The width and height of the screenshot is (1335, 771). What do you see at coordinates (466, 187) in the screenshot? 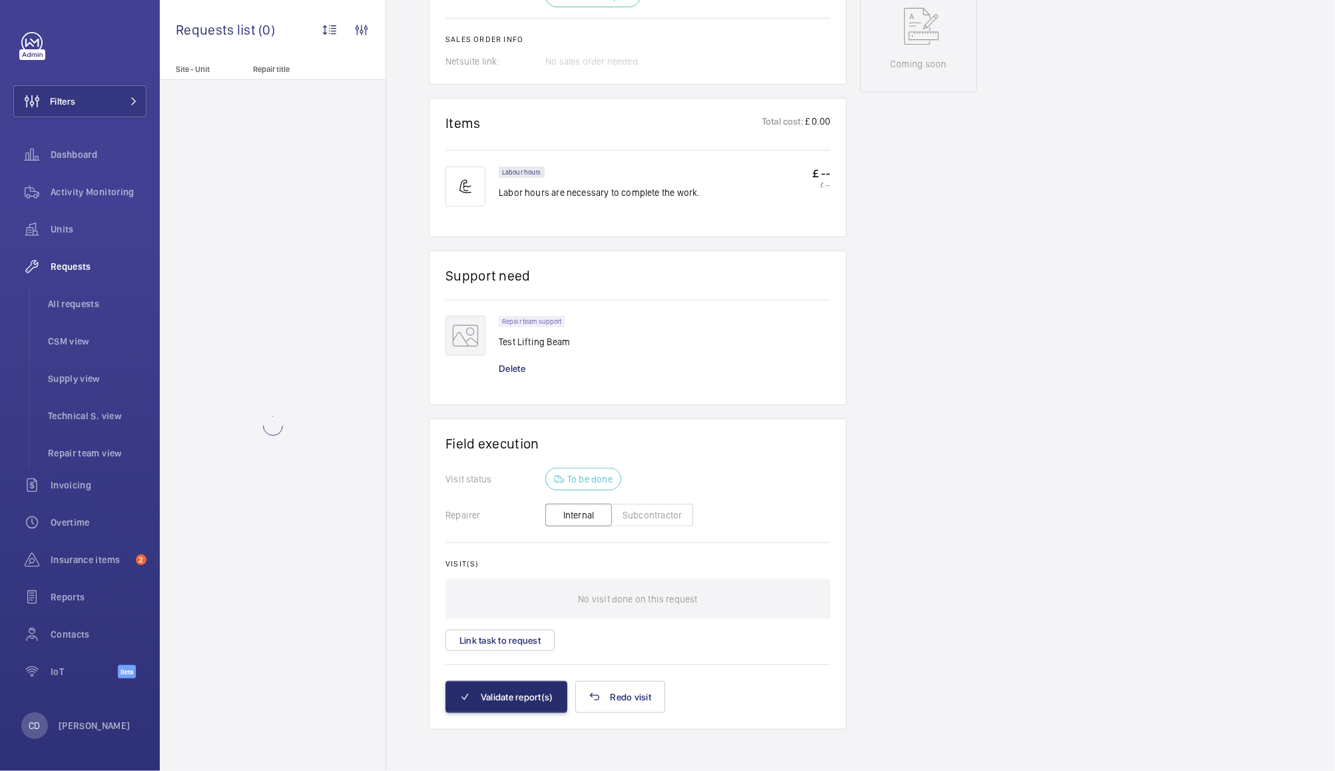
I see `img: muscle-sm.svg` at bounding box center [466, 187].